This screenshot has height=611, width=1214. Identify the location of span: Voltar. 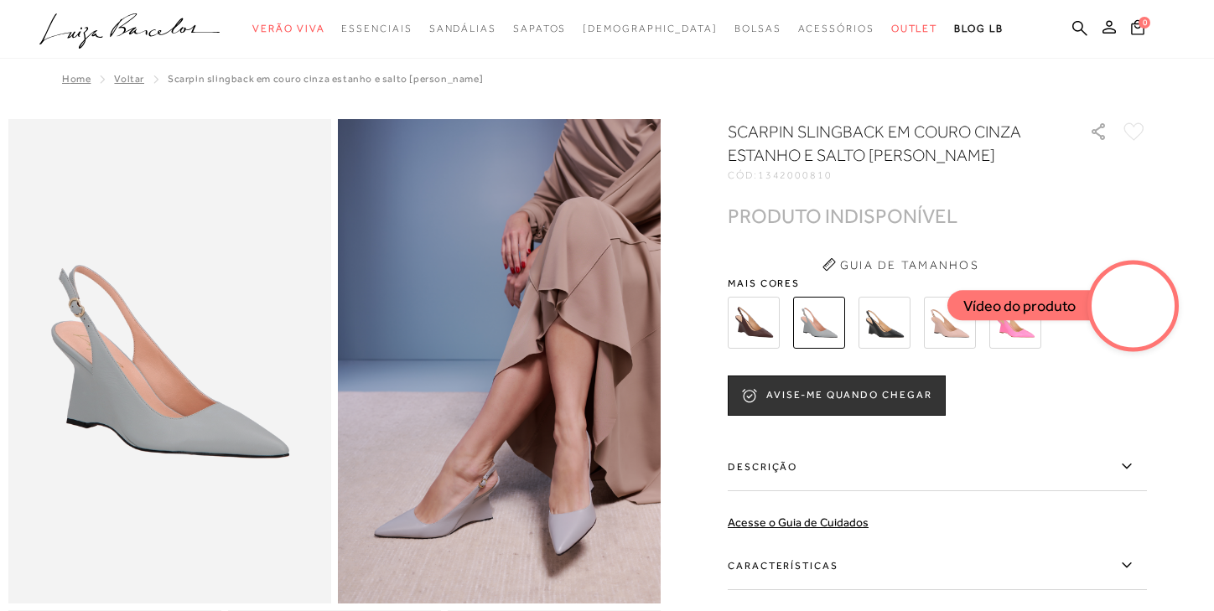
(129, 79).